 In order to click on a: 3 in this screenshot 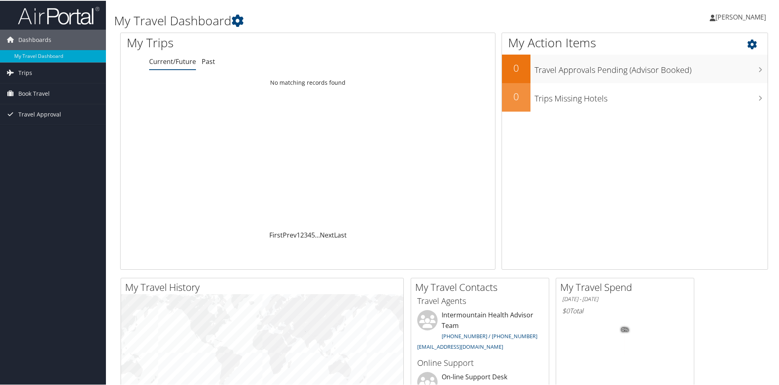, I will do `click(306, 234)`.